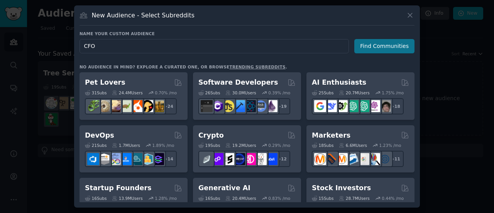  Describe the element at coordinates (363, 106) in the screenshot. I see `img: chatgpt_prompts_` at that location.